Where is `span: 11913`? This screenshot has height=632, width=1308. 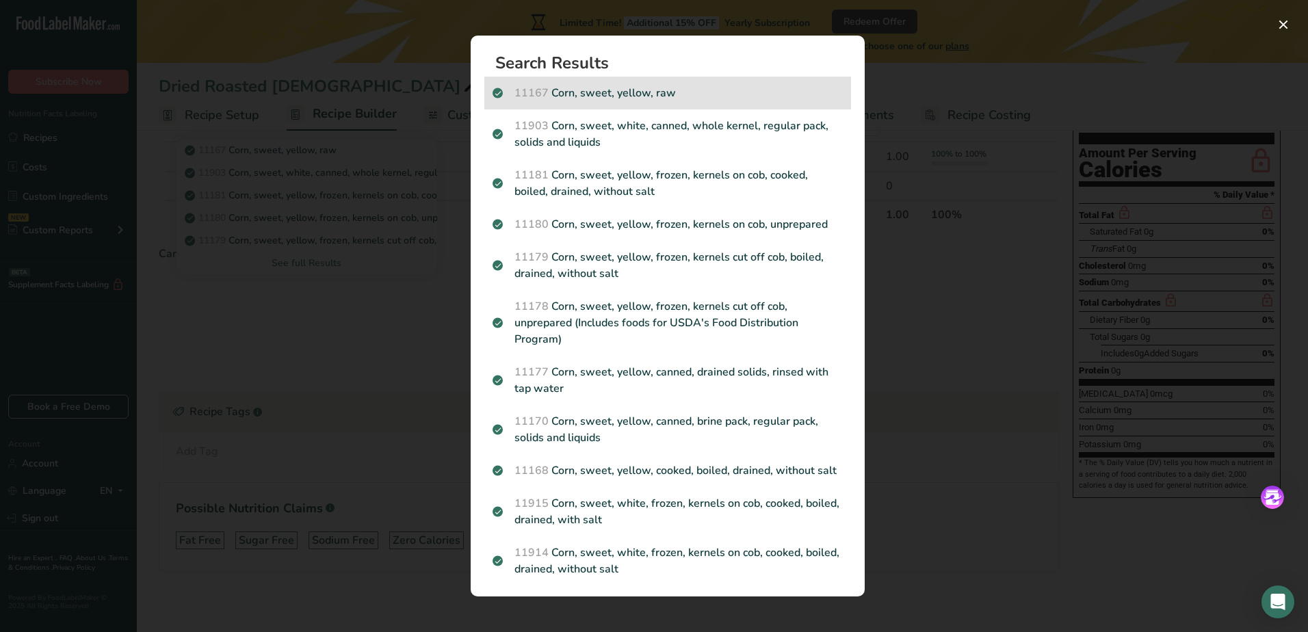 span: 11913 is located at coordinates (531, 602).